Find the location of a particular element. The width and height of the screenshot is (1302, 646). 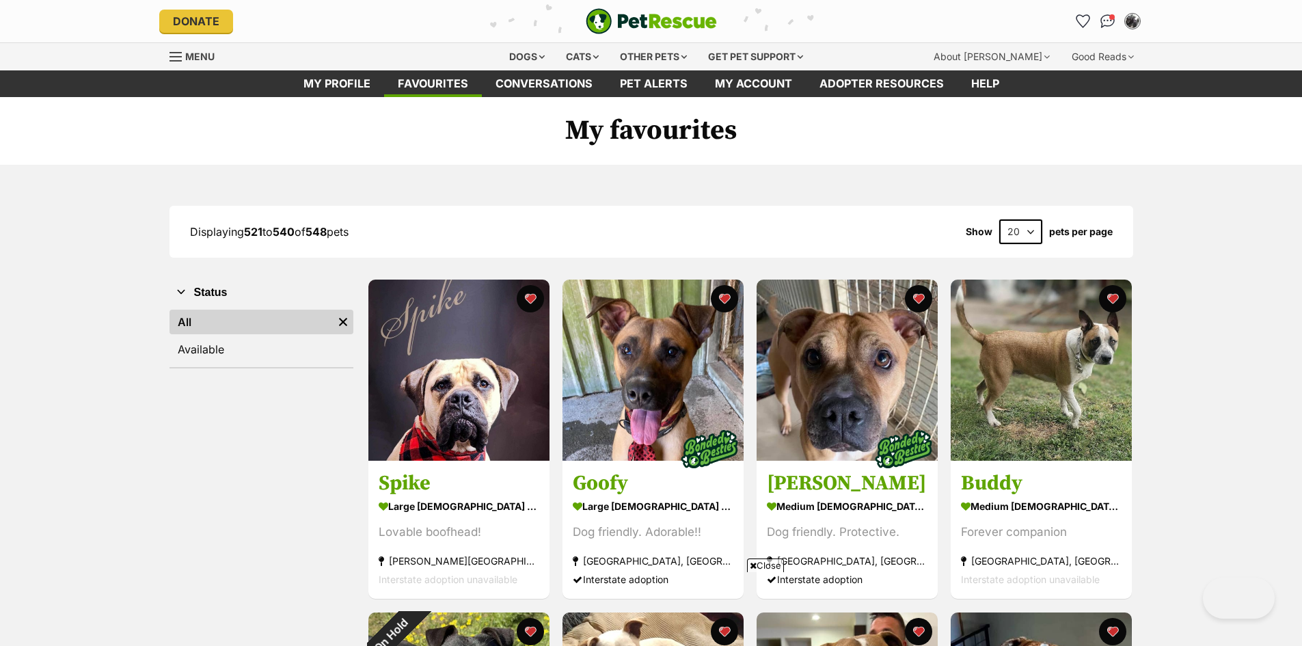

a: Help is located at coordinates (985, 83).